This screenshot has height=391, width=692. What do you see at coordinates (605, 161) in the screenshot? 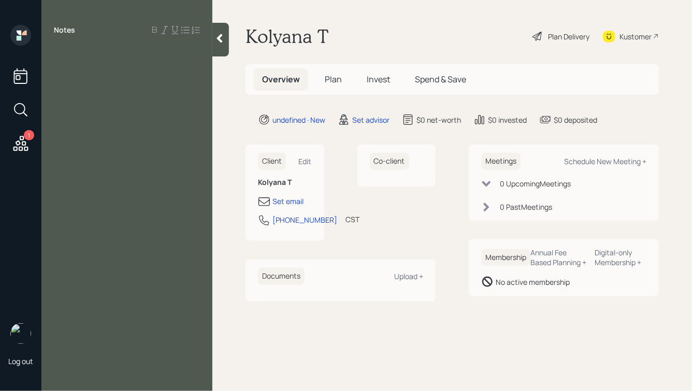
I see `div: Schedule New Meeting +` at bounding box center [605, 161].